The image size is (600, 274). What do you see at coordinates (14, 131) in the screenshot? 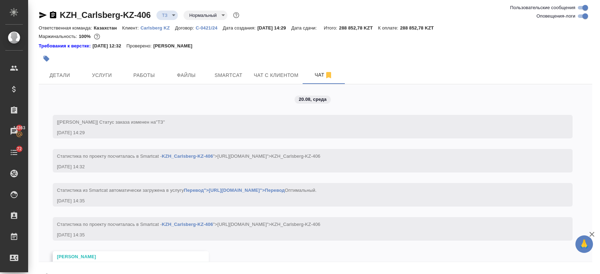
I see `a: 14363` at bounding box center [14, 131].